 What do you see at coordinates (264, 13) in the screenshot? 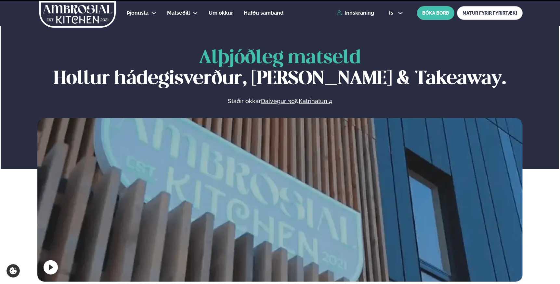
I see `a: Hafðu samband` at bounding box center [264, 13].